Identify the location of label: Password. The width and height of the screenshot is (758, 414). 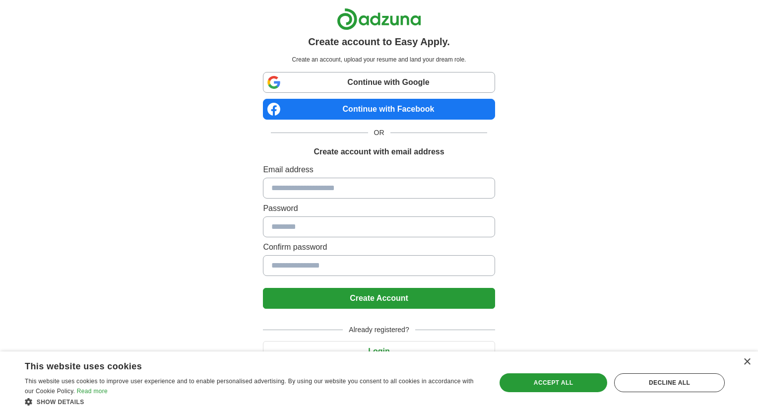
(379, 208).